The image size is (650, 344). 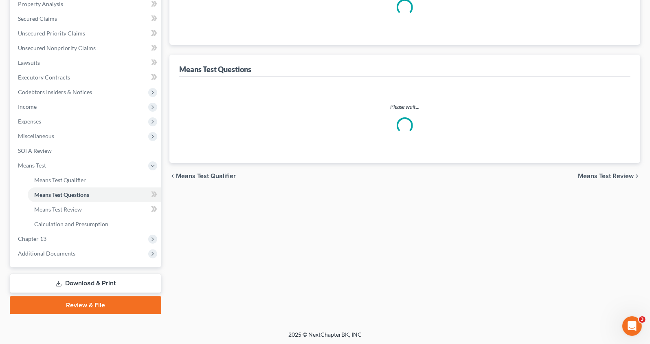 What do you see at coordinates (86, 77) in the screenshot?
I see `a: Executory Contracts` at bounding box center [86, 77].